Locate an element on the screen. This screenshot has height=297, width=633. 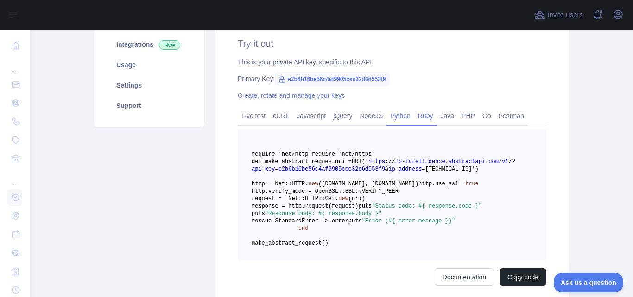
span: require 'net/https' is located at coordinates (343, 154).